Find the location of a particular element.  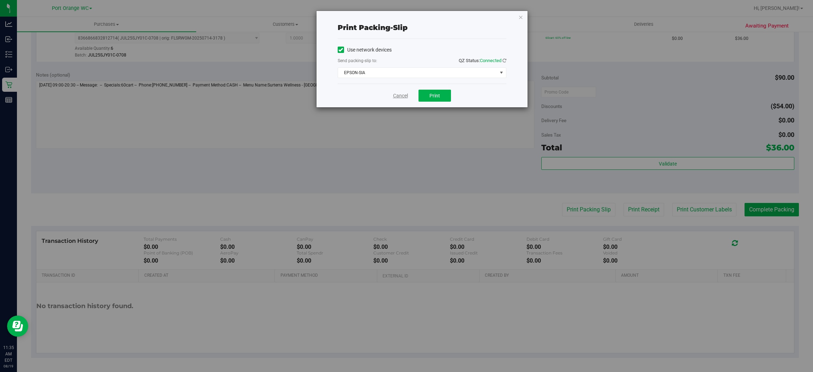

span: QZ Status: is located at coordinates (483, 60).